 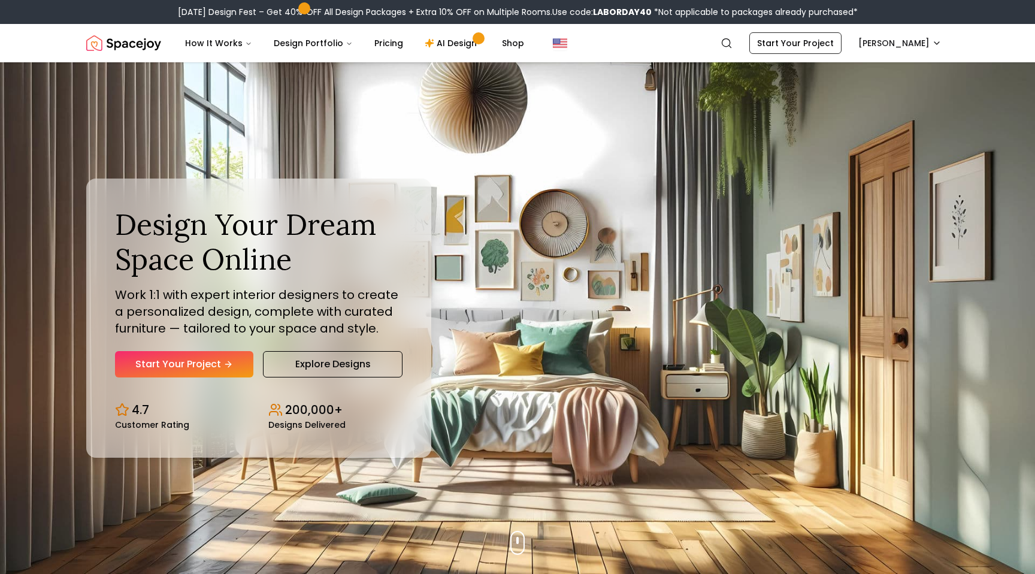 I want to click on img: Spacejoy Logo, so click(x=123, y=43).